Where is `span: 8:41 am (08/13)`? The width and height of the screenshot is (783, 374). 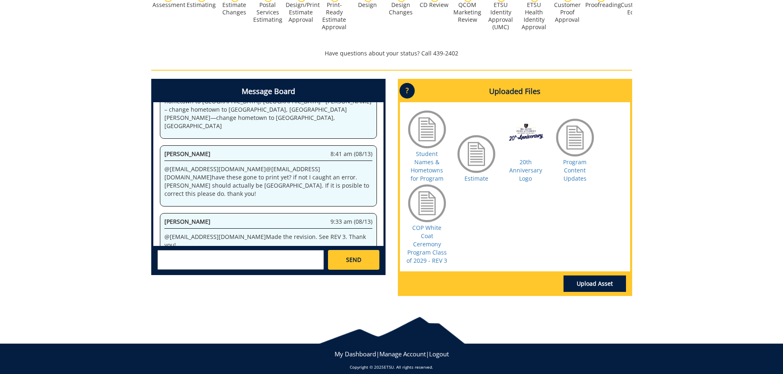 span: 8:41 am (08/13) is located at coordinates (351, 154).